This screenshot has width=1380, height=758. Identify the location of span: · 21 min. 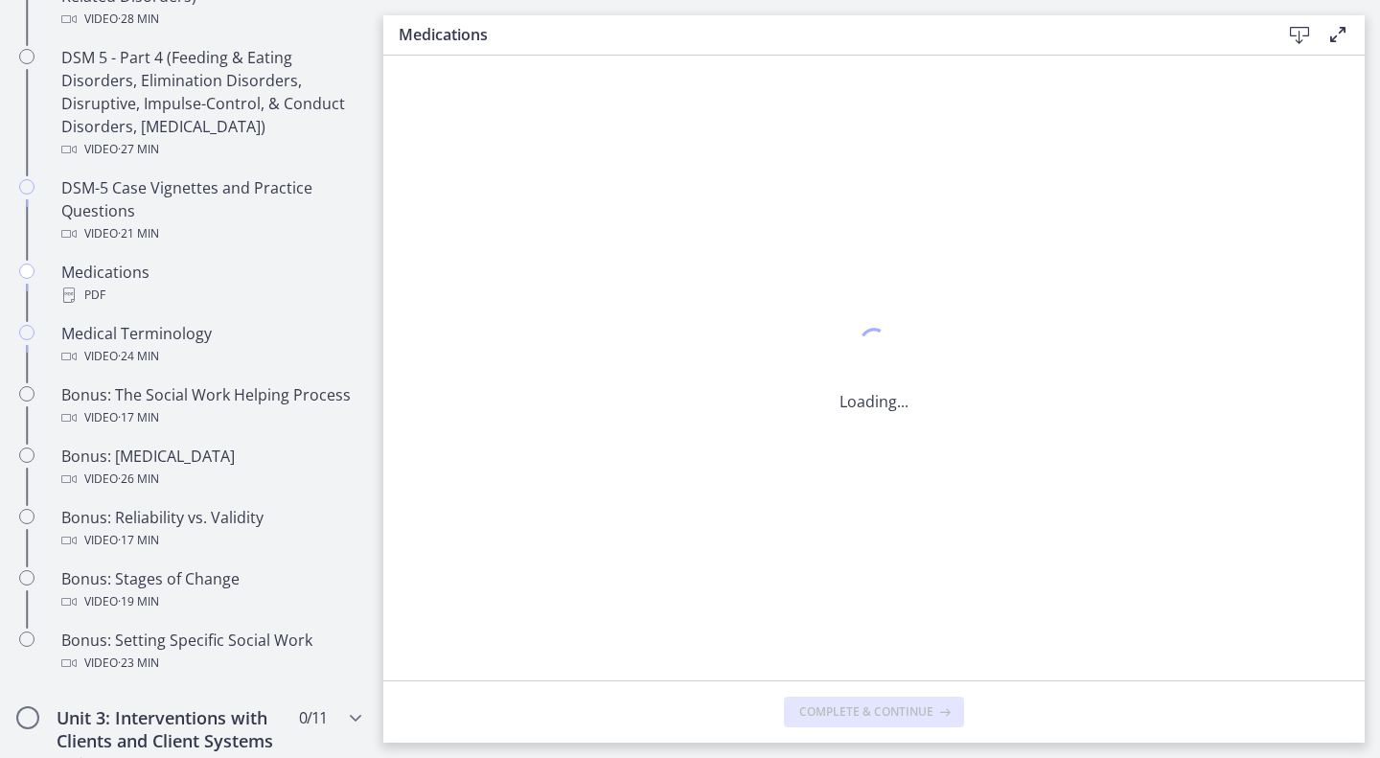
(138, 234).